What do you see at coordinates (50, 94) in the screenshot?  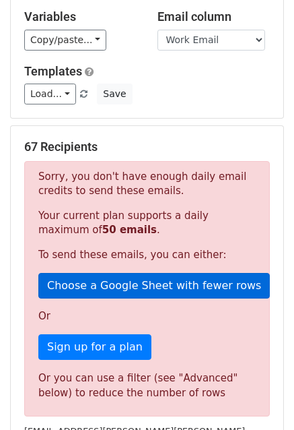 I see `a: Load...` at bounding box center [50, 94].